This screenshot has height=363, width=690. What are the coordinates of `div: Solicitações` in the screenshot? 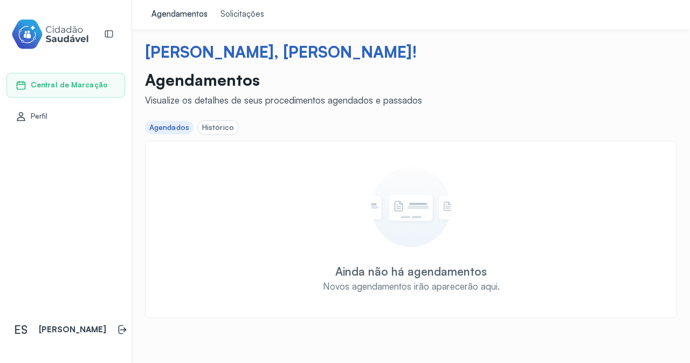 It's located at (242, 15).